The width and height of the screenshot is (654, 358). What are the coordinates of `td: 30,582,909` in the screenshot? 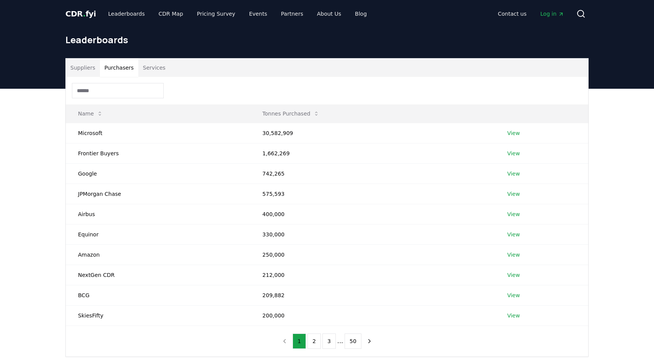 It's located at (373, 133).